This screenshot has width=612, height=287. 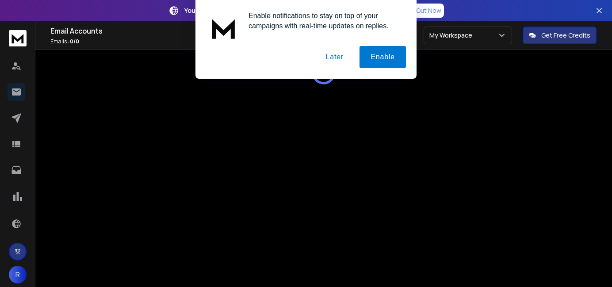 I want to click on button: Later, so click(x=334, y=57).